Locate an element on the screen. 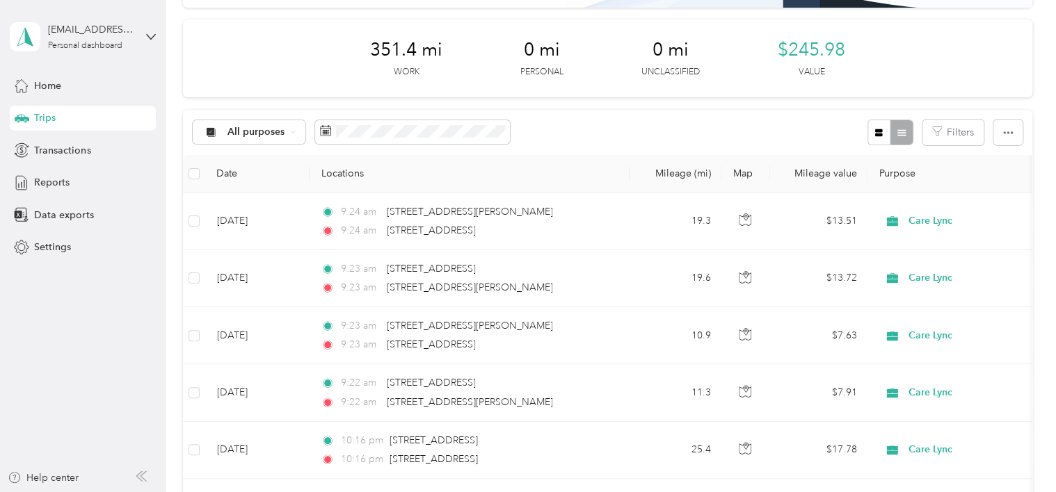 The height and width of the screenshot is (492, 1056). td: $7.91 is located at coordinates (819, 393).